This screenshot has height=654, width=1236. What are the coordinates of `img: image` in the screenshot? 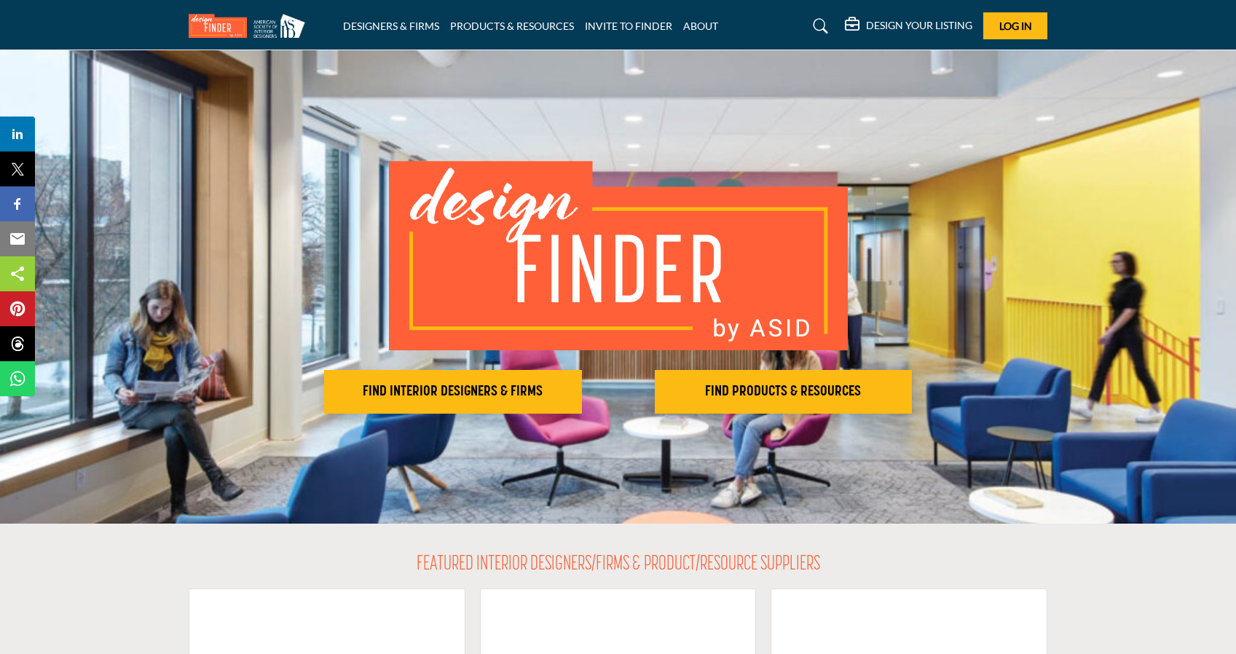 It's located at (619, 256).